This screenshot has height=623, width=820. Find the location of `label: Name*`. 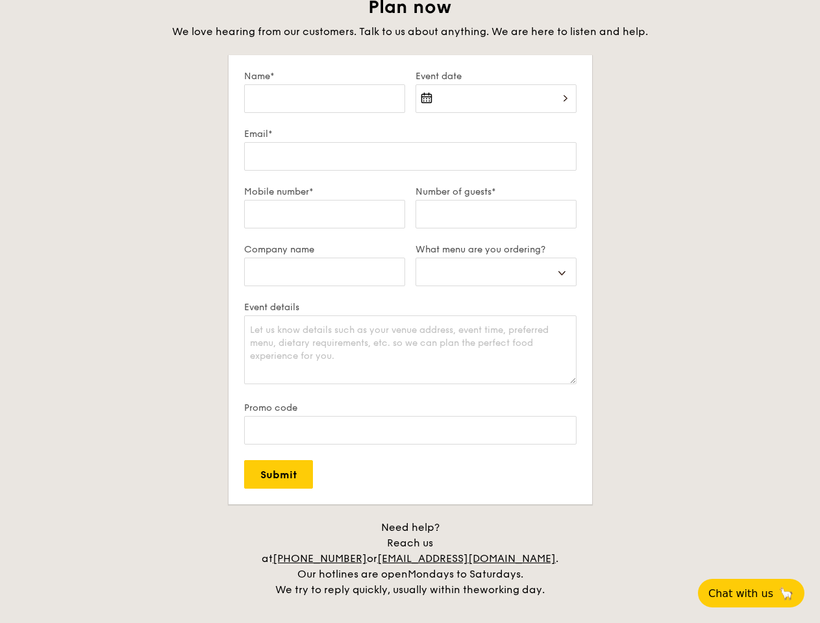

label: Name* is located at coordinates (325, 76).